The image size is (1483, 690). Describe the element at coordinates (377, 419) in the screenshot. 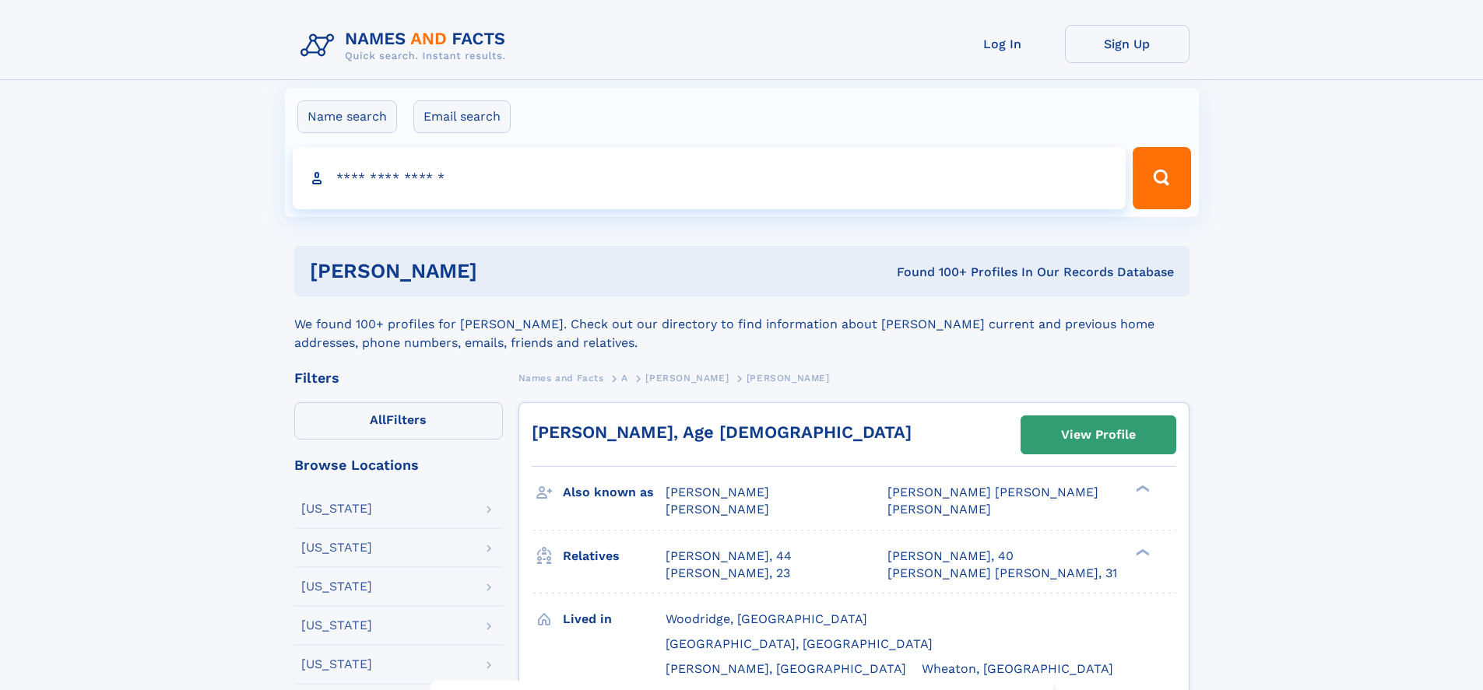

I see `span: All` at that location.